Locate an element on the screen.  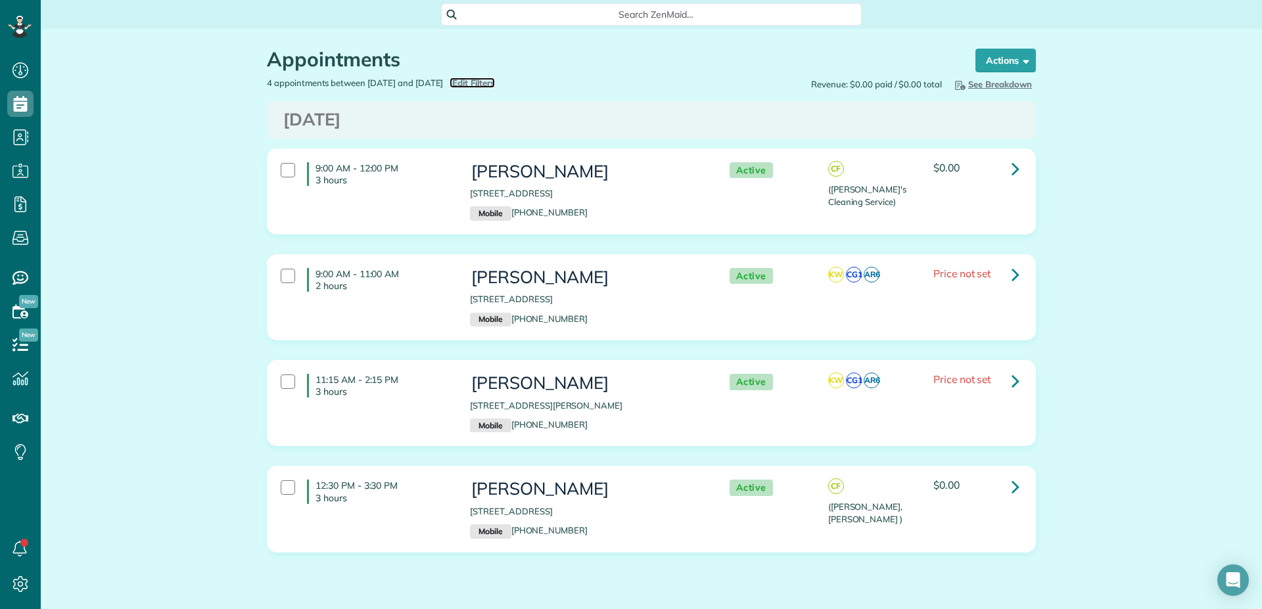
p: 2 hours is located at coordinates (382, 286).